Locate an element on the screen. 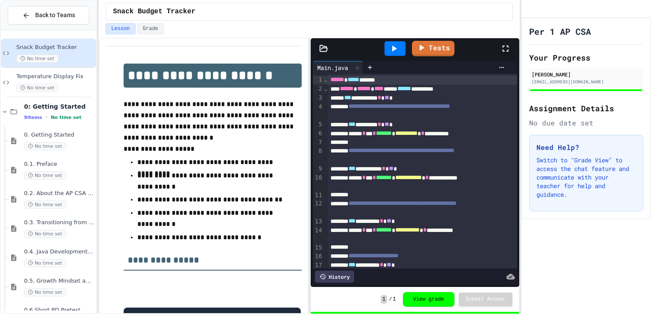 Image resolution: width=651 pixels, height=314 pixels. span: Back to Teams is located at coordinates (55, 15).